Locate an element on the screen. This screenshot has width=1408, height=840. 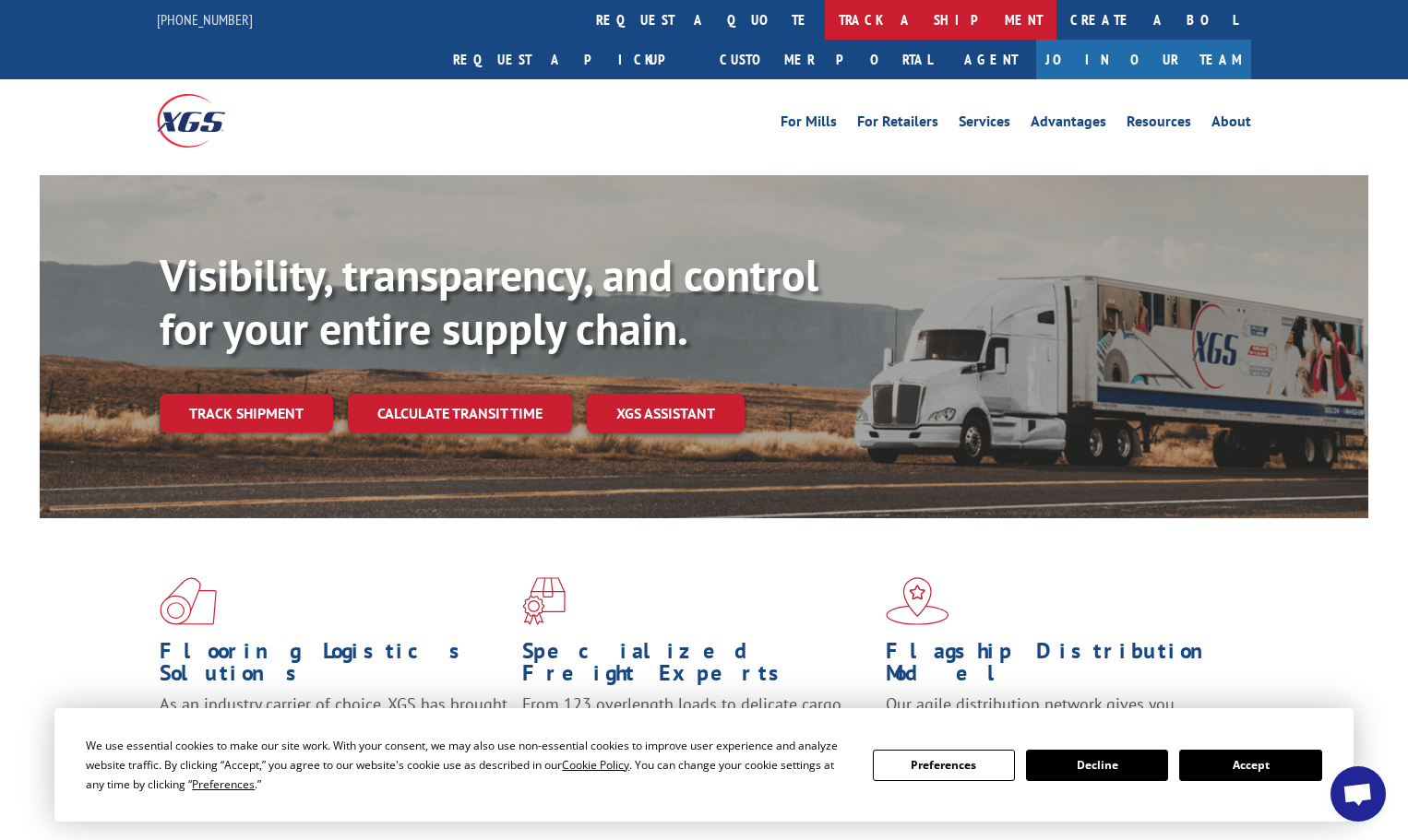
a: About is located at coordinates (1231, 125).